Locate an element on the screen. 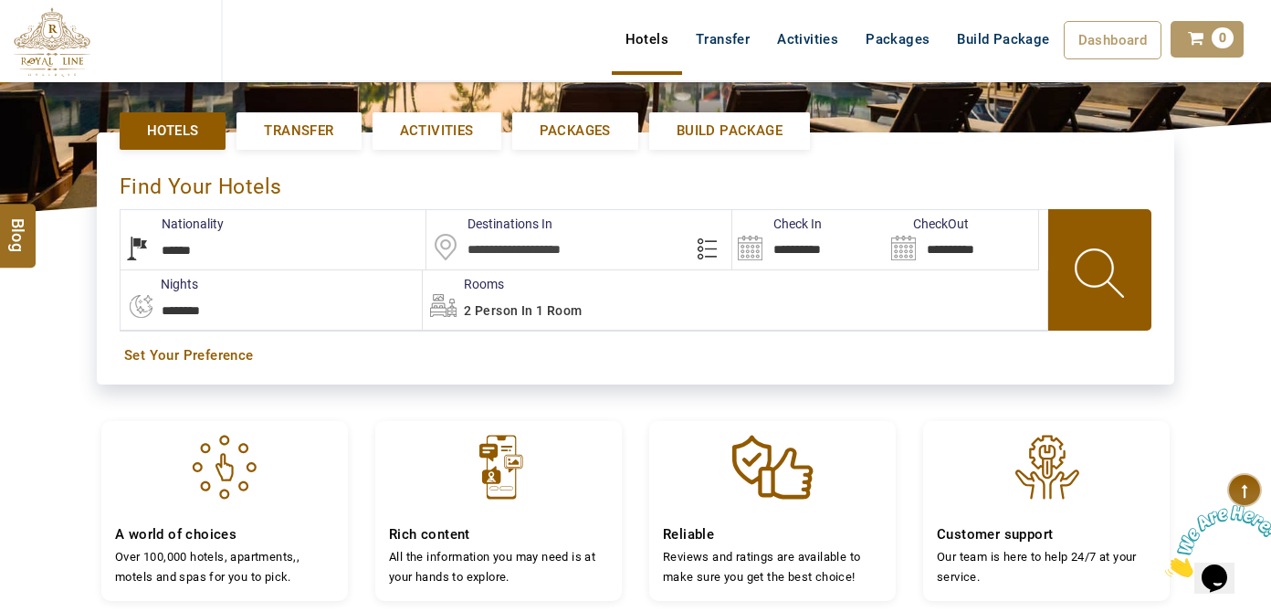  h4: Customer support is located at coordinates (1046, 534).